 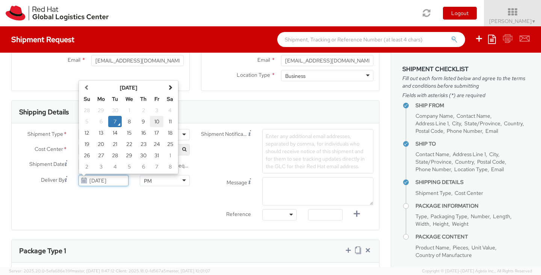 I want to click on td: 9, so click(x=143, y=121).